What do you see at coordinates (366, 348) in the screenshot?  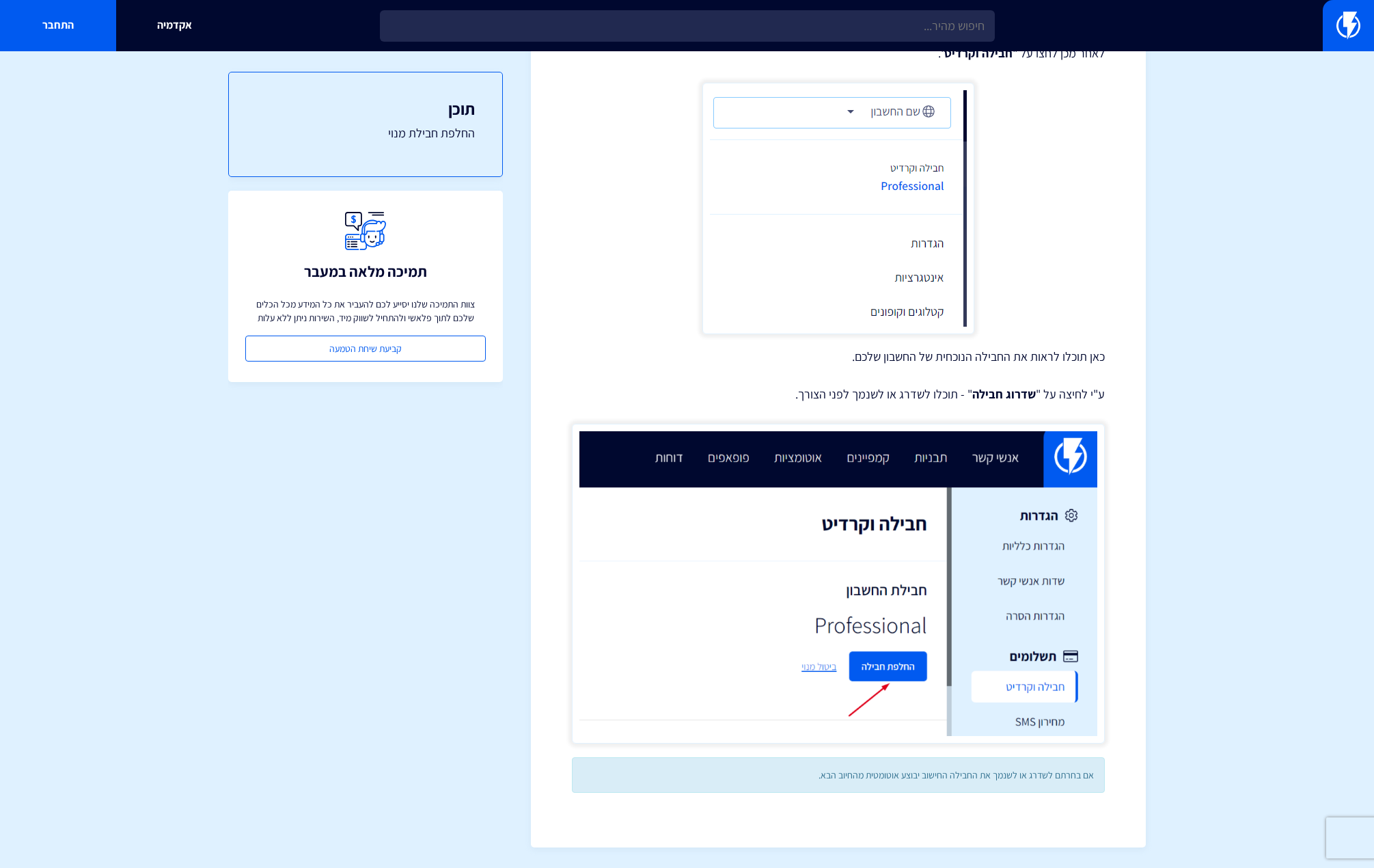 I see `a: קביעת שיחת הטמעה` at bounding box center [366, 348].